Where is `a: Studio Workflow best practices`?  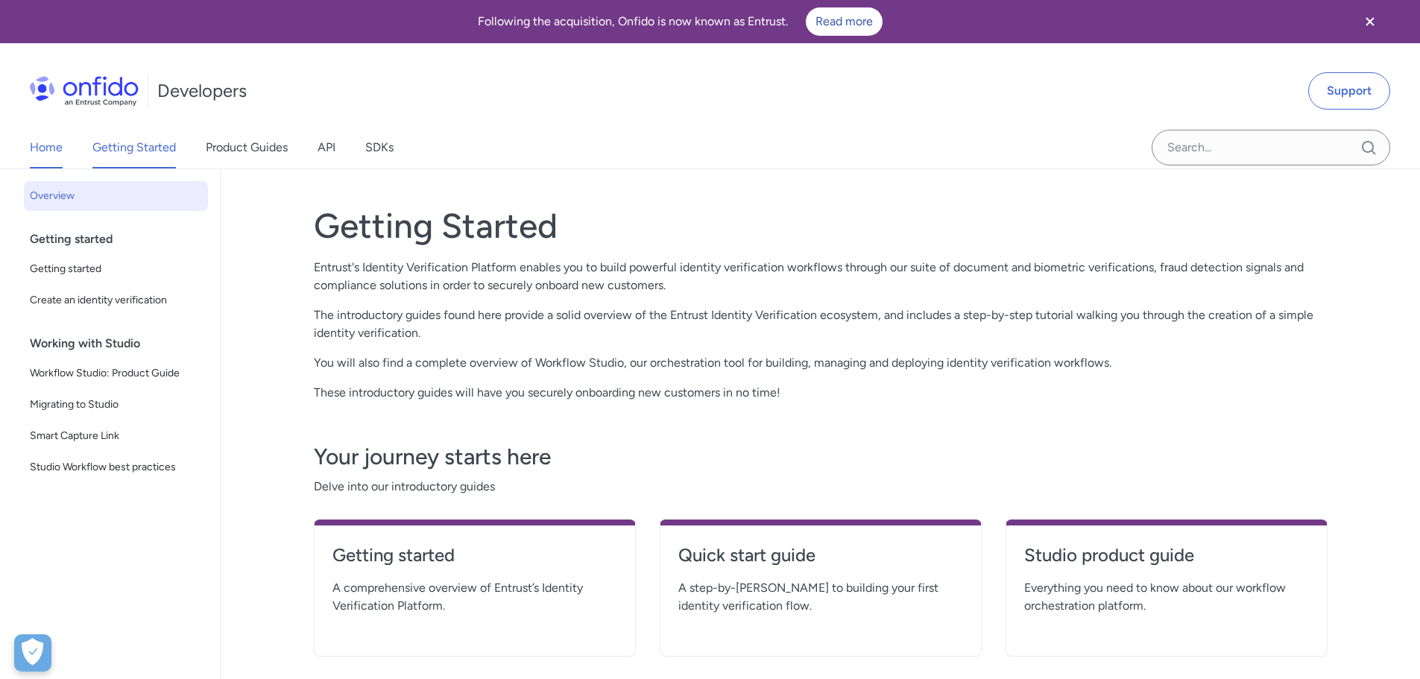 a: Studio Workflow best practices is located at coordinates (116, 467).